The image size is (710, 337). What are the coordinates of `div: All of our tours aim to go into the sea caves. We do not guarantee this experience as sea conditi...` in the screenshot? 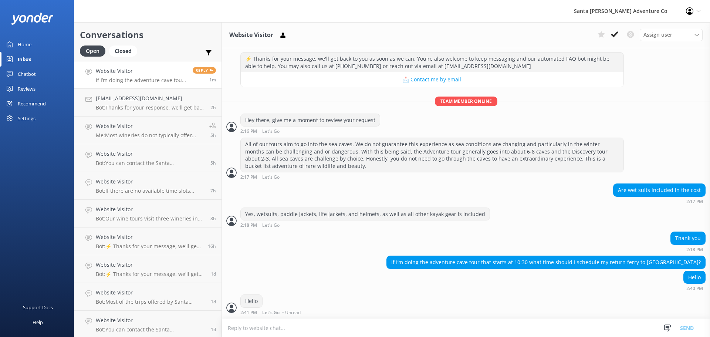 It's located at (432, 155).